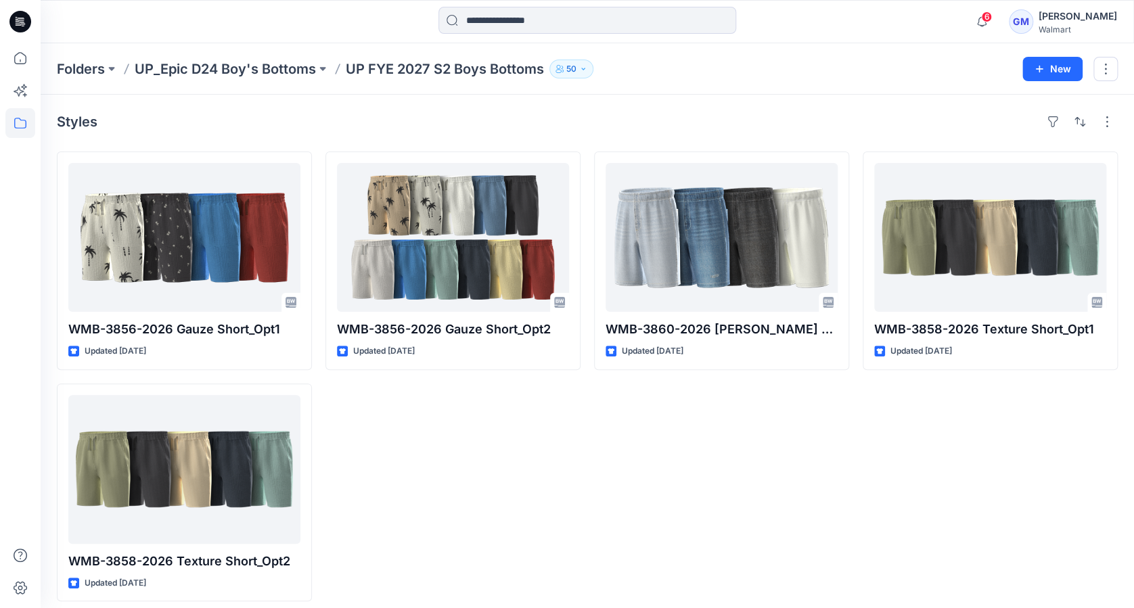  Describe the element at coordinates (1052, 69) in the screenshot. I see `button: New` at that location.